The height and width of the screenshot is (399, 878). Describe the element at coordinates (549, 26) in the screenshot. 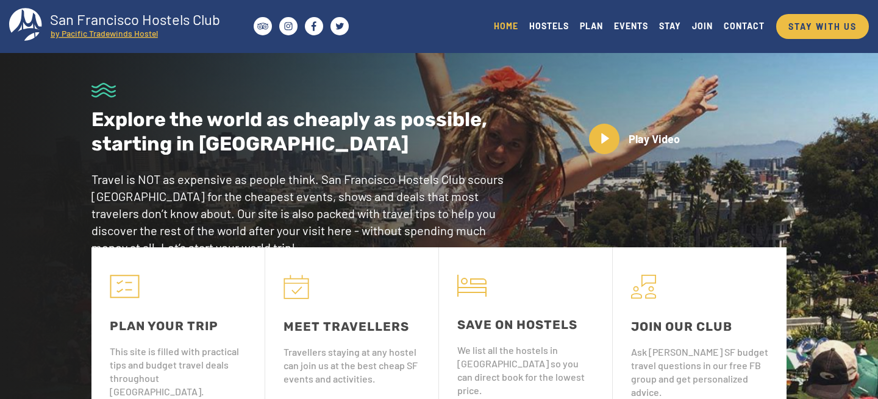

I see `a: HOSTELS` at that location.